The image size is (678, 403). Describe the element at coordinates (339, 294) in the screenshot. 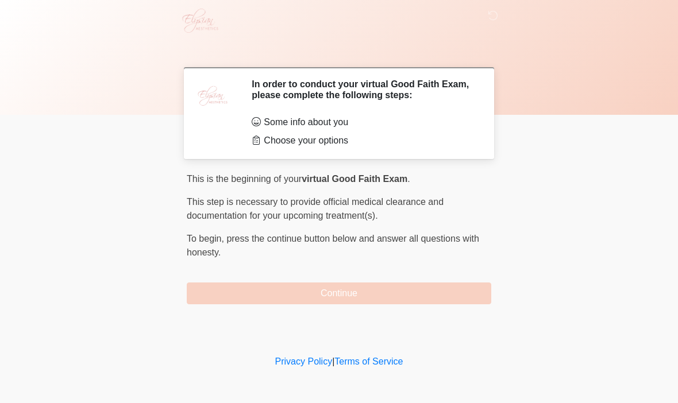

I see `button: Continue` at that location.